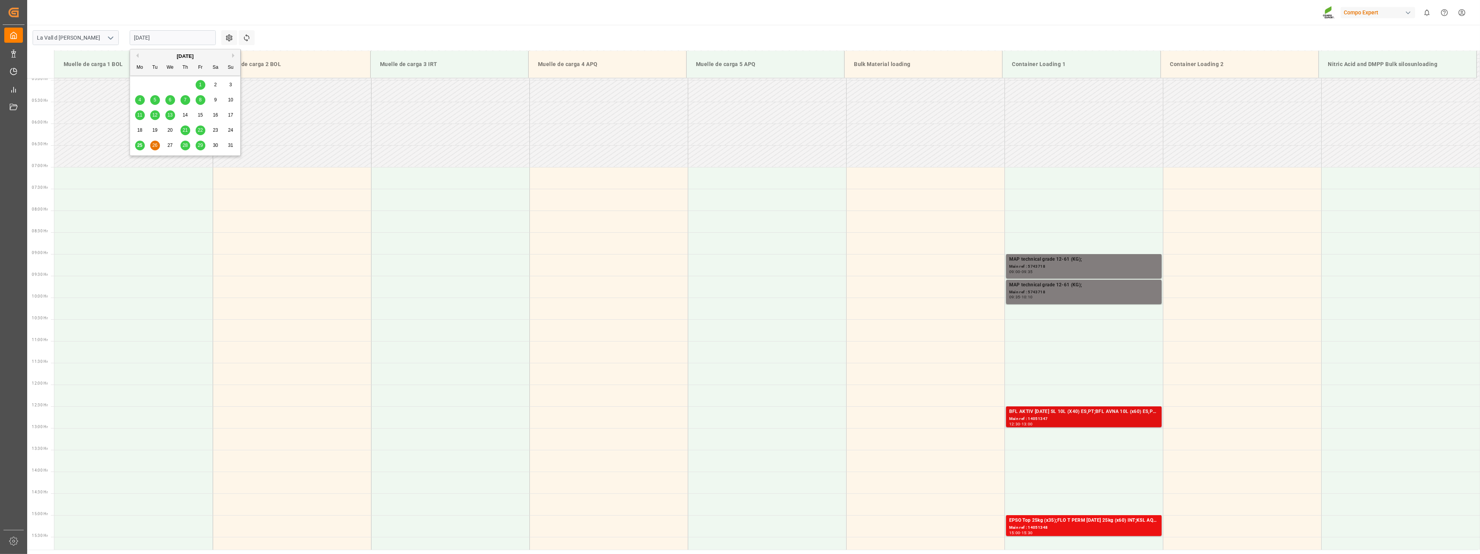  What do you see at coordinates (231, 85) in the screenshot?
I see `span: 3` at bounding box center [231, 85].